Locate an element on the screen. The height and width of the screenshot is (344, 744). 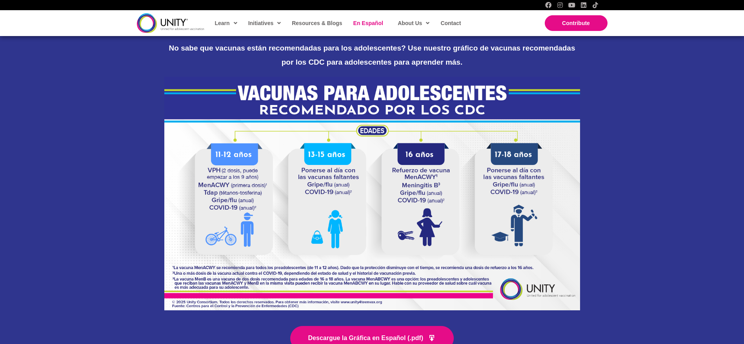
a: Contribute is located at coordinates (576, 23).